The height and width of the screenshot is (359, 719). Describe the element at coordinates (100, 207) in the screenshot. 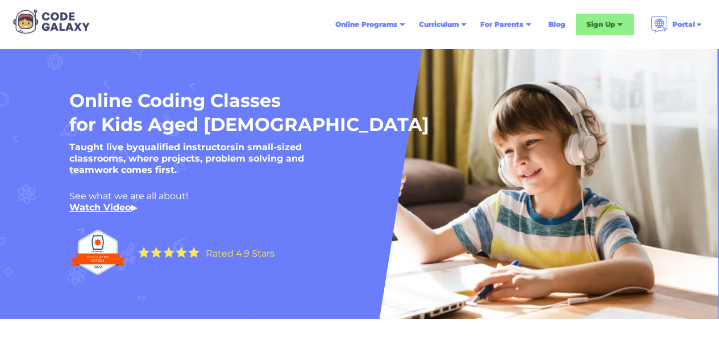

I see `a: Watch Video` at that location.